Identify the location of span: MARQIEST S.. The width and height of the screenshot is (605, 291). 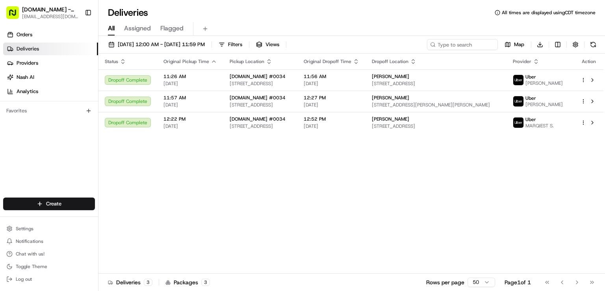
(540, 126).